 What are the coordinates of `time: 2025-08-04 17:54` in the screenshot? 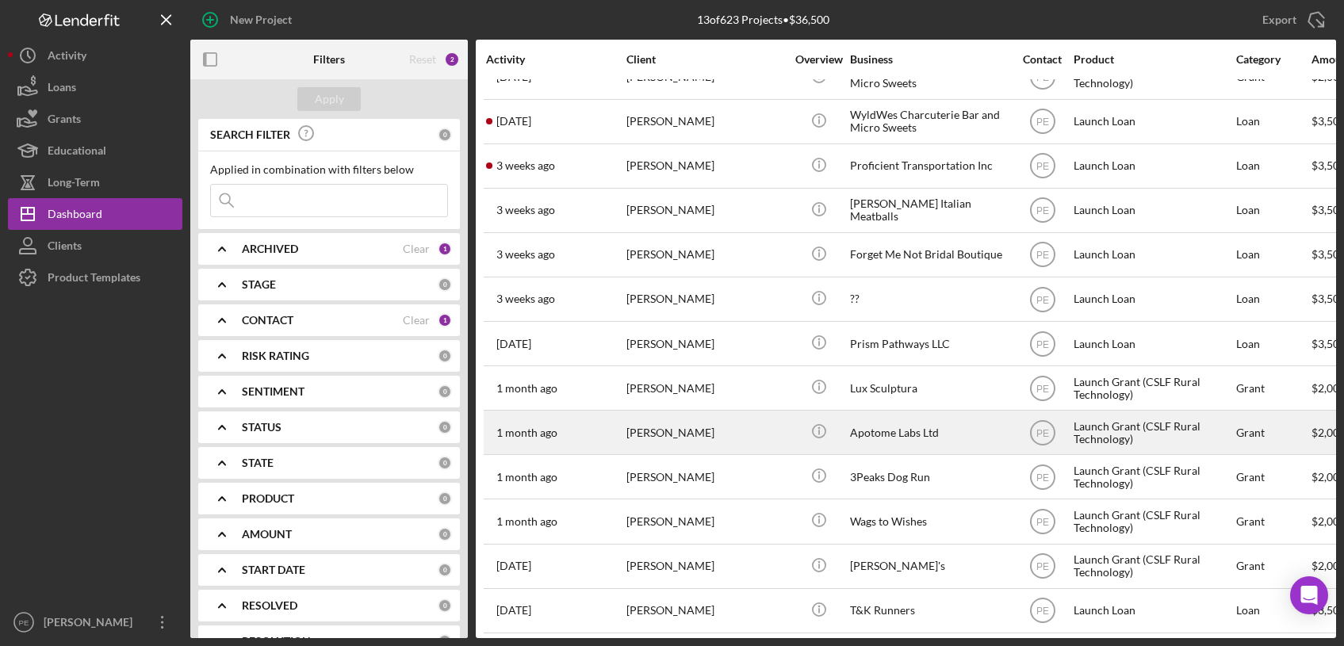 It's located at (526, 255).